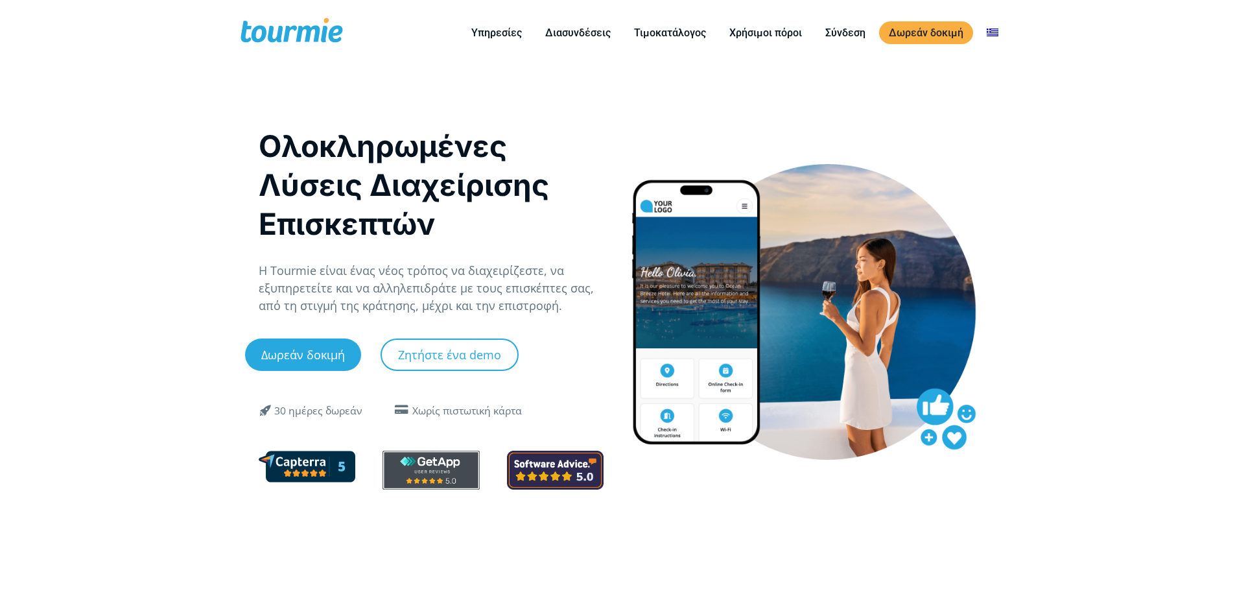 The height and width of the screenshot is (596, 1235). What do you see at coordinates (578, 32) in the screenshot?
I see `a: Διασυνδέσεις` at bounding box center [578, 32].